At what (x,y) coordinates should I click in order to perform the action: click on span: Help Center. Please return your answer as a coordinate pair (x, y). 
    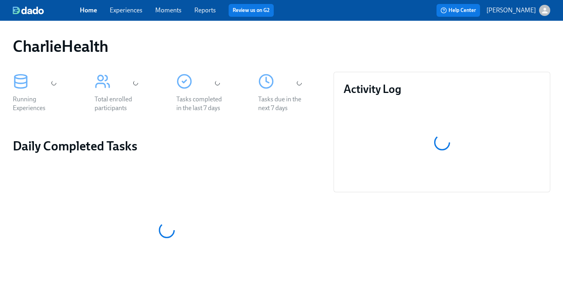
    Looking at the image, I should click on (458, 10).